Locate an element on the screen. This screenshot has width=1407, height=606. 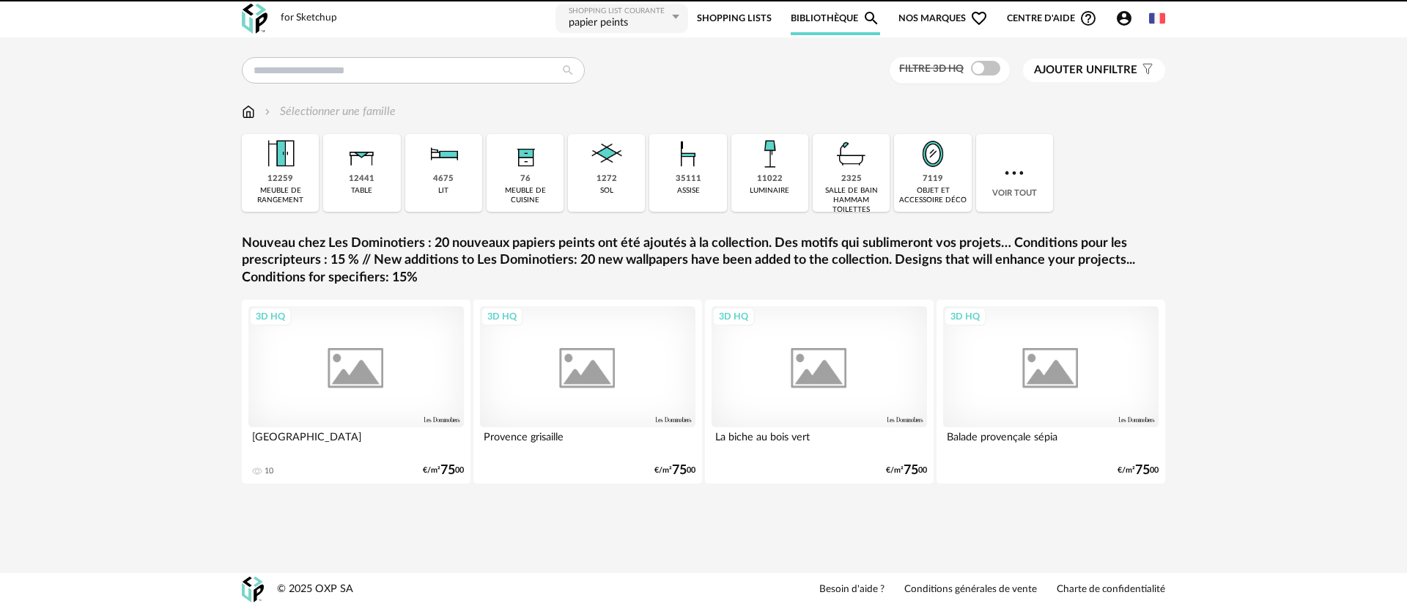
div: papier peints is located at coordinates (598, 23).